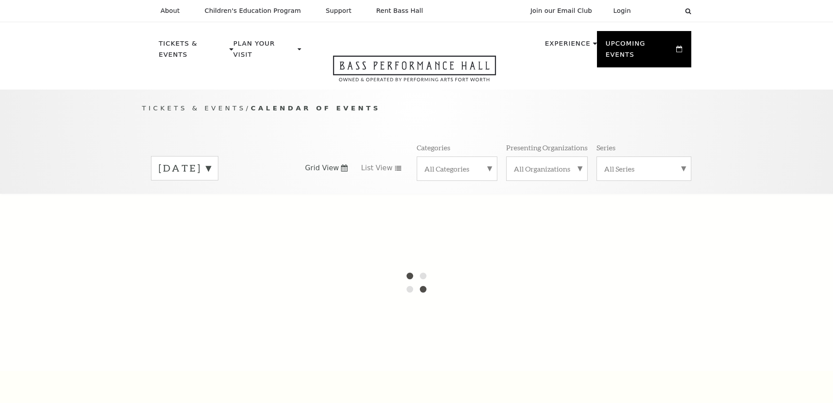  Describe the element at coordinates (377, 168) in the screenshot. I see `span: List View` at that location.